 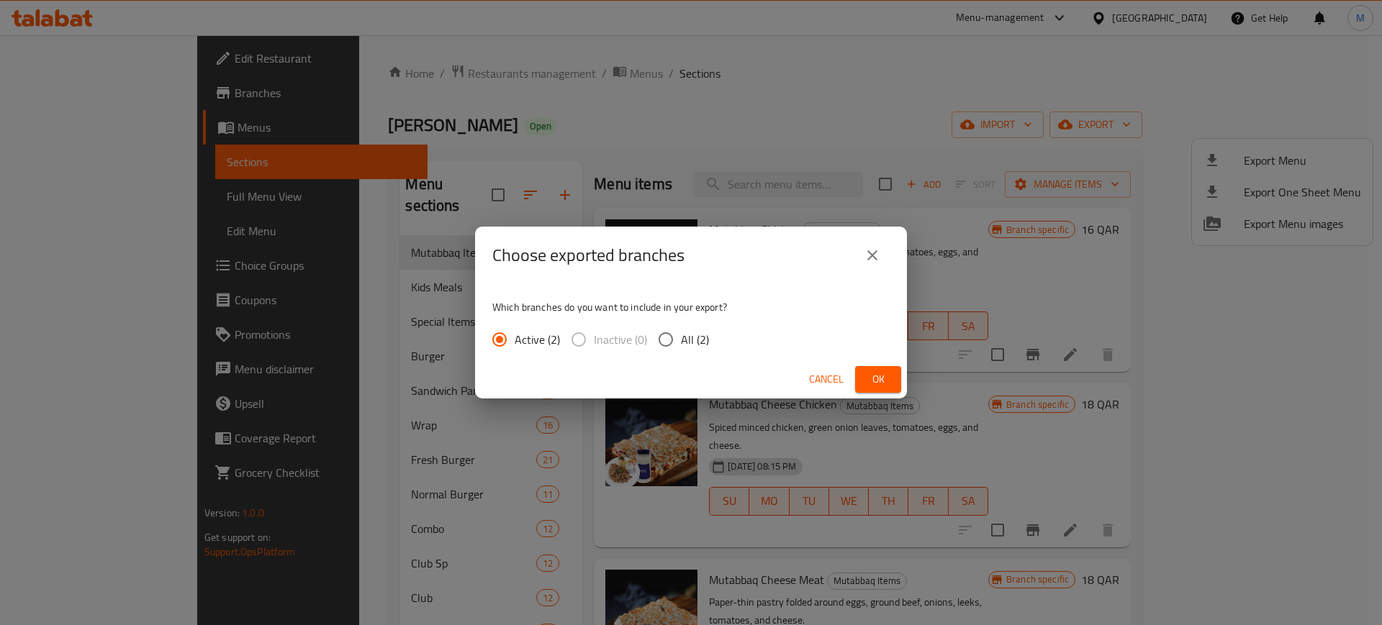 What do you see at coordinates (878, 379) in the screenshot?
I see `button: Ok` at bounding box center [878, 379].